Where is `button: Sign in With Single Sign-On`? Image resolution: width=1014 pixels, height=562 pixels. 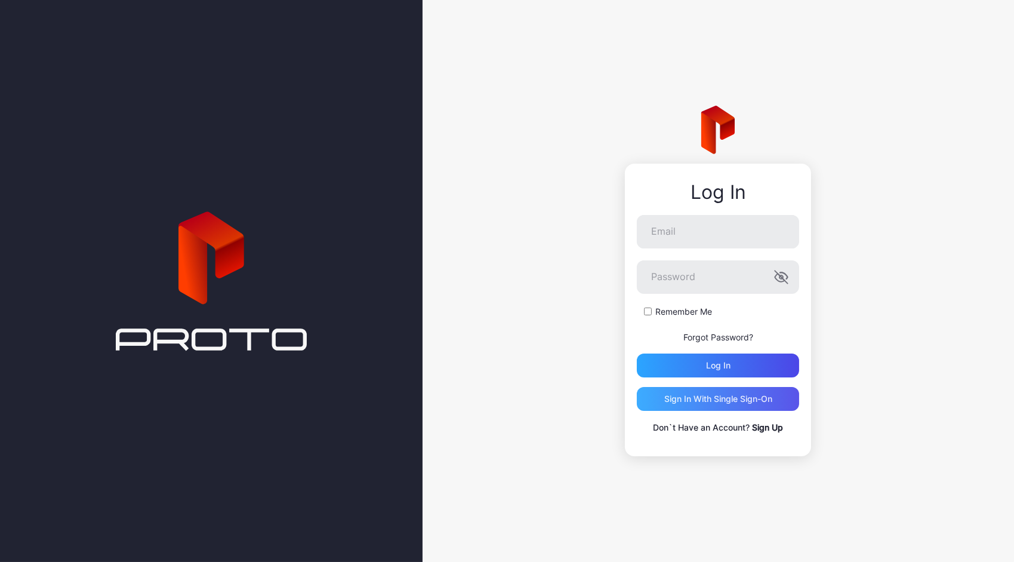
button: Sign in With Single Sign-On is located at coordinates (718, 399).